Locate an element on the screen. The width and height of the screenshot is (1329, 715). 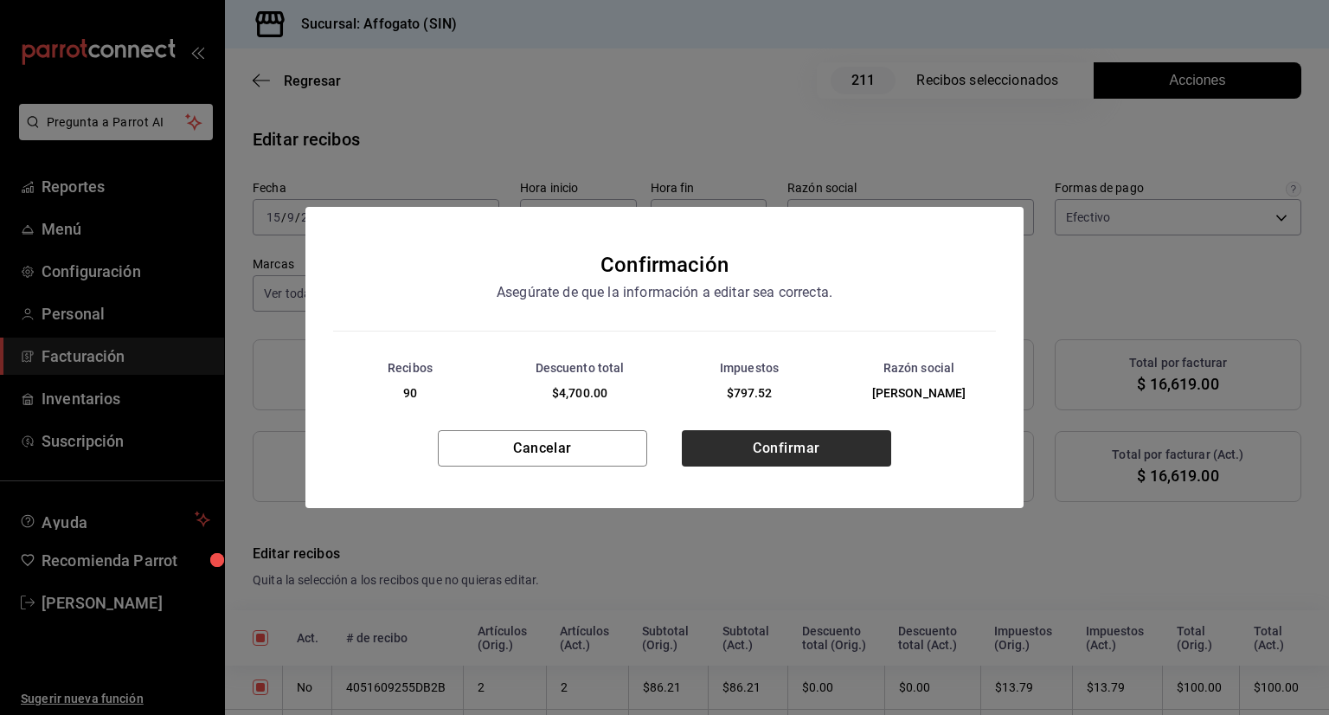
div: 90 is located at coordinates (410, 393).